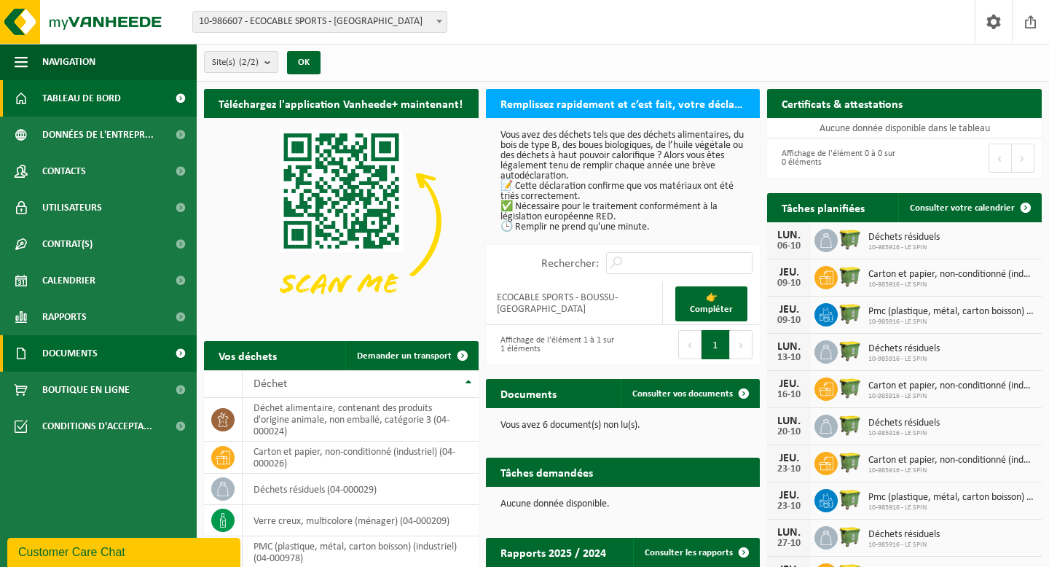 The height and width of the screenshot is (567, 1049). What do you see at coordinates (235, 63) in the screenshot?
I see `span: Site(s)` at bounding box center [235, 63].